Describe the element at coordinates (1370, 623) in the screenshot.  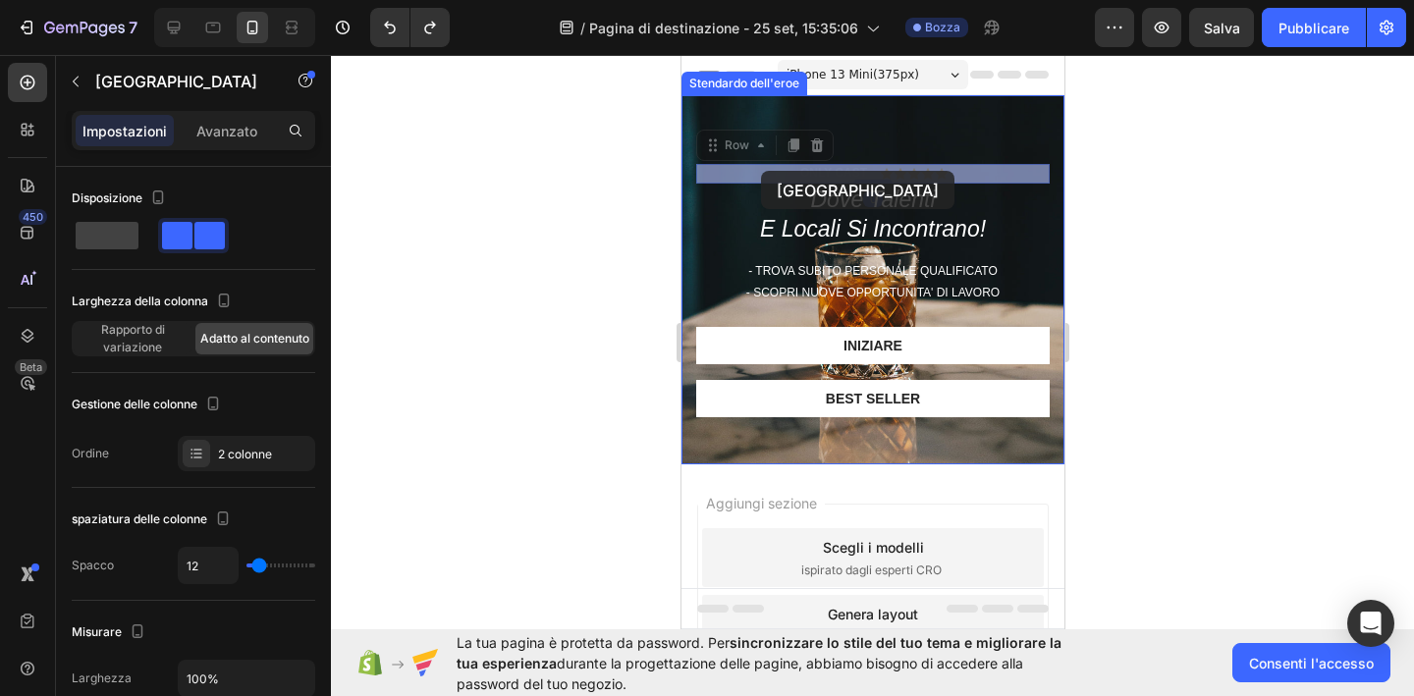
I see `div: Apri Intercom Messenger` at that location.